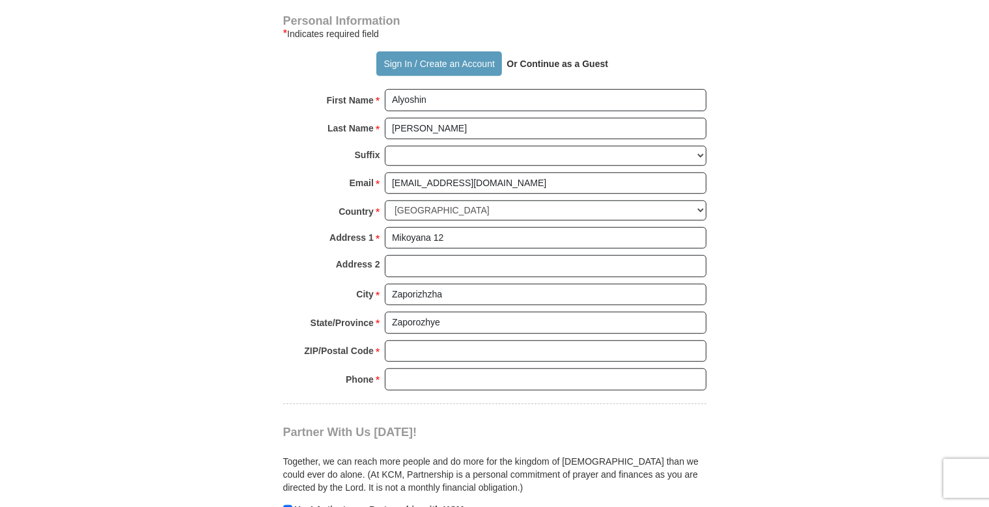  Describe the element at coordinates (356, 212) in the screenshot. I see `strong: Country` at that location.